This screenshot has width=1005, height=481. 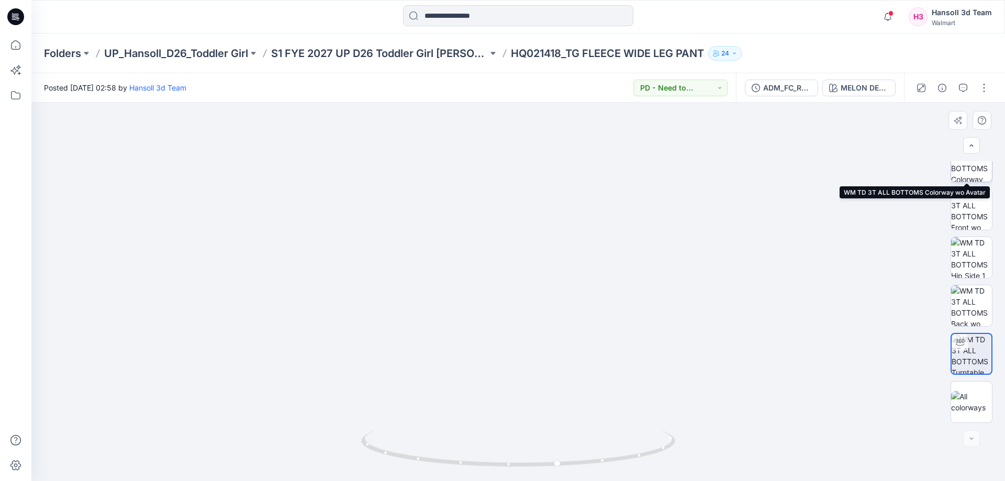 What do you see at coordinates (607, 53) in the screenshot?
I see `p: HQ021418_TG FLEECE WIDE LEG PANT` at bounding box center [607, 53].